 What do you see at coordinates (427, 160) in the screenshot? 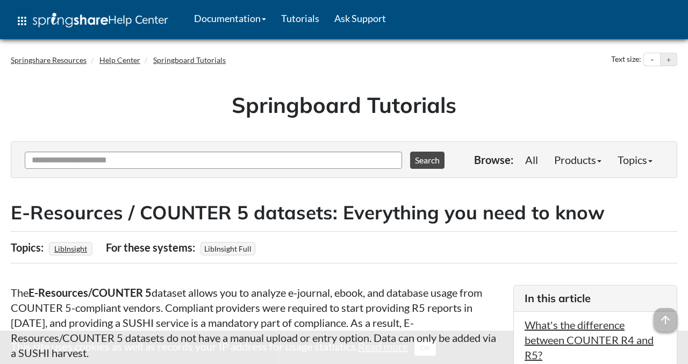
I see `button: Search` at bounding box center [427, 160].